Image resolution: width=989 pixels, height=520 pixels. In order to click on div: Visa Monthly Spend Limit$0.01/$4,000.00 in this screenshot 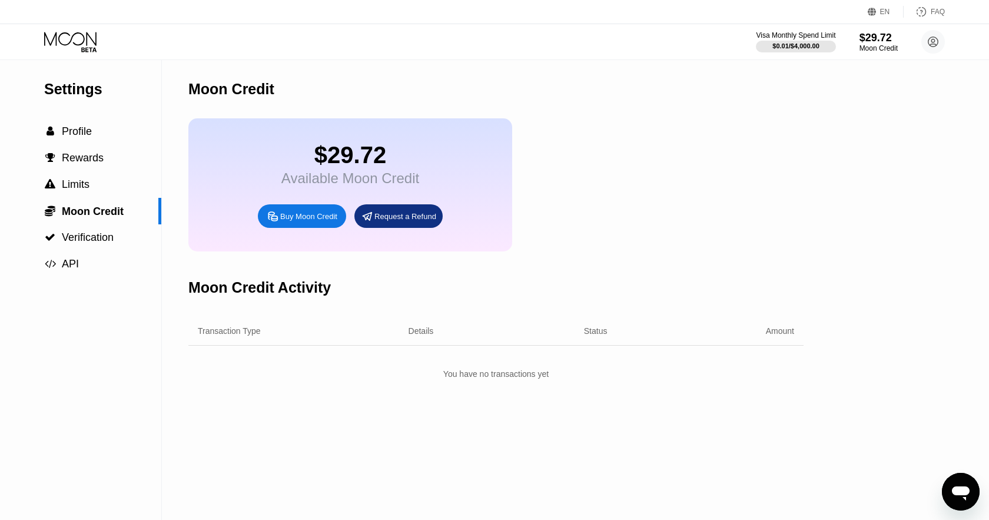, I will do `click(795, 42)`.